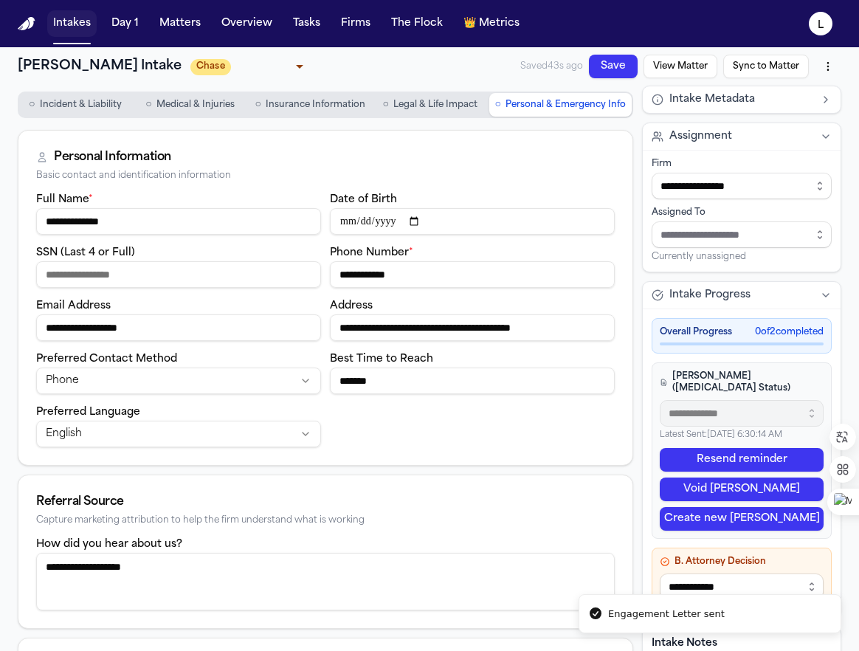  Describe the element at coordinates (741, 561) in the screenshot. I see `h4: B. Attorney Decision` at that location.